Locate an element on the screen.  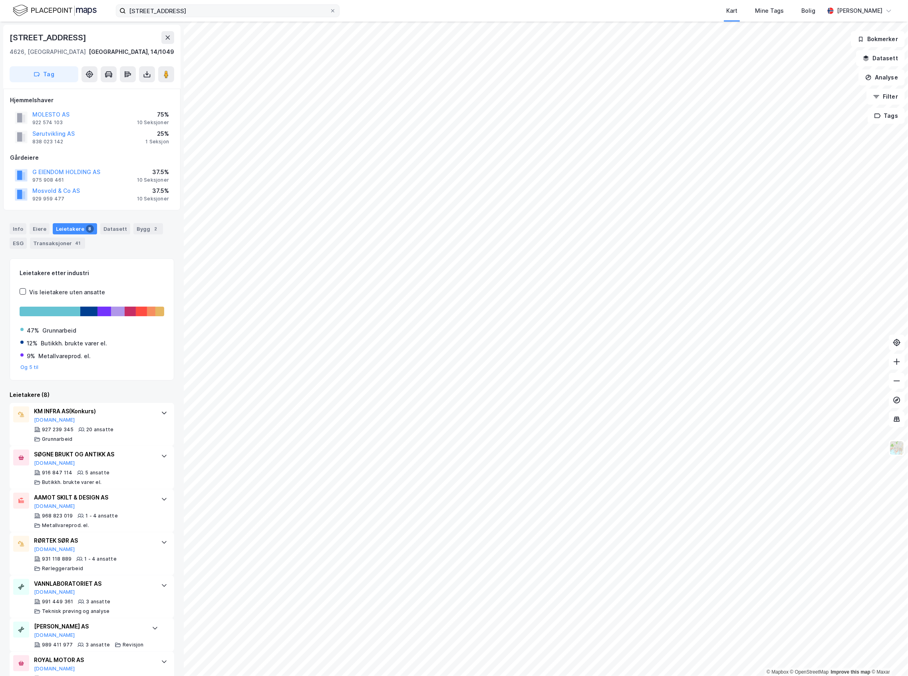
input: Søk på adresse, matrikkel, gårdeiere, leietakere eller personer is located at coordinates (228, 11).